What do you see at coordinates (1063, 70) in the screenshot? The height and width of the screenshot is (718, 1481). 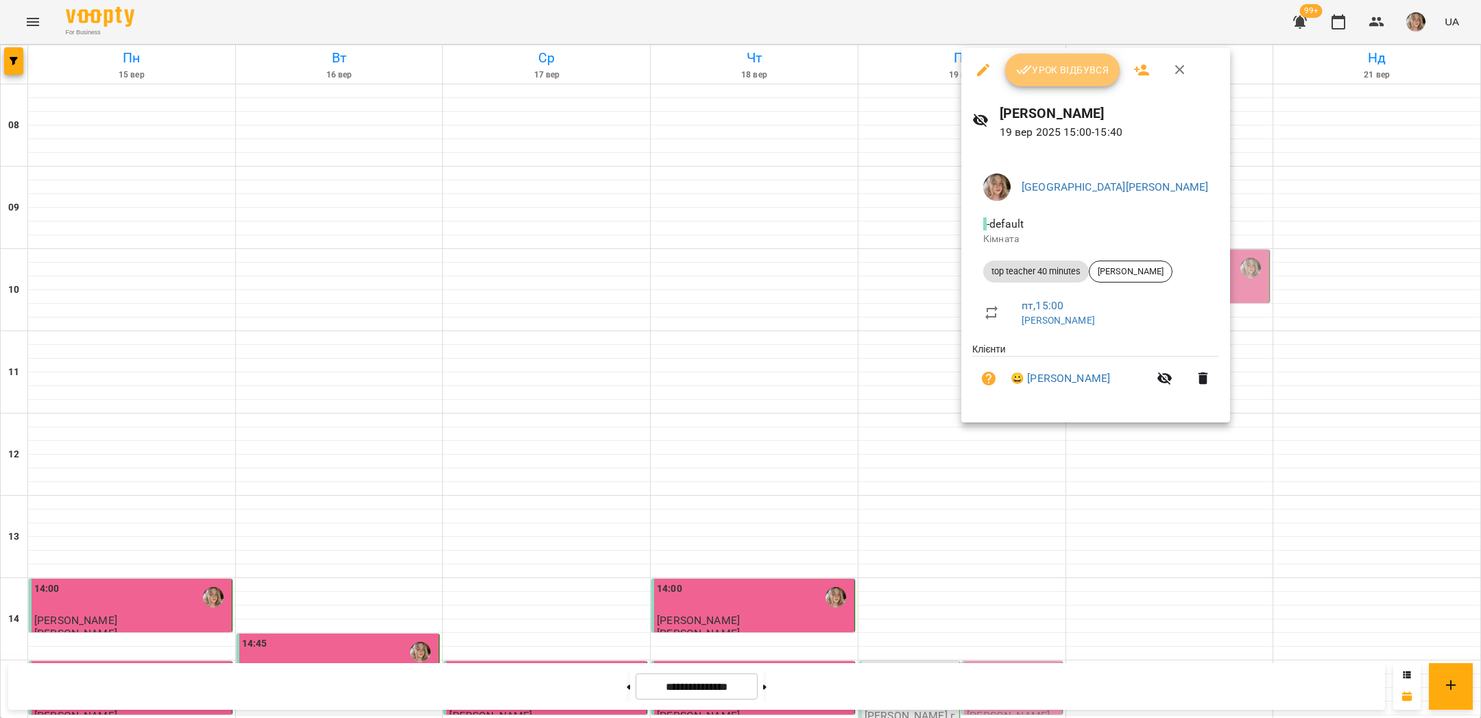 I see `button: Урок відбувся` at bounding box center [1063, 70].